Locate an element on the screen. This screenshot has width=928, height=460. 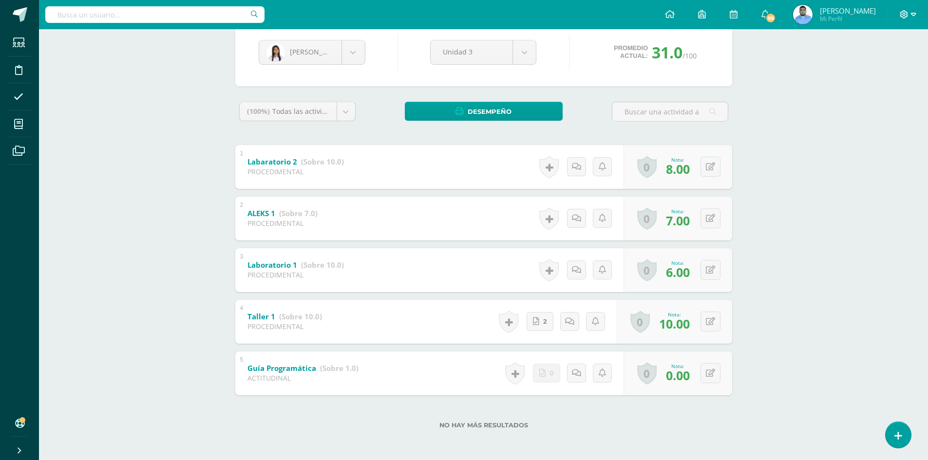
strong: (Sobre 7.0) is located at coordinates (298, 213).